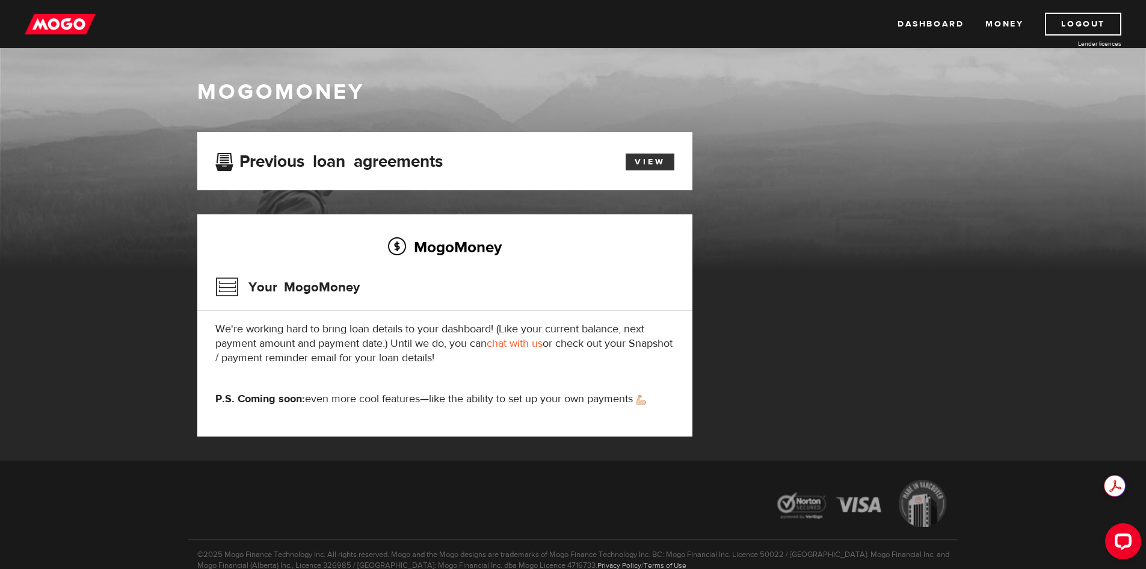 This screenshot has height=569, width=1146. Describe the element at coordinates (28, 23) in the screenshot. I see `button: Open LiveChat chat widget` at that location.